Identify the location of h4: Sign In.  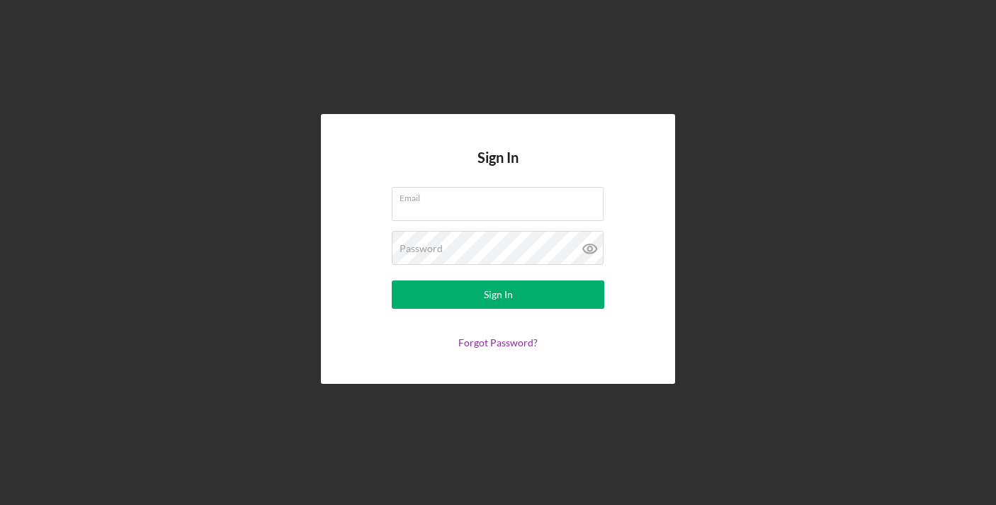
(498, 168).